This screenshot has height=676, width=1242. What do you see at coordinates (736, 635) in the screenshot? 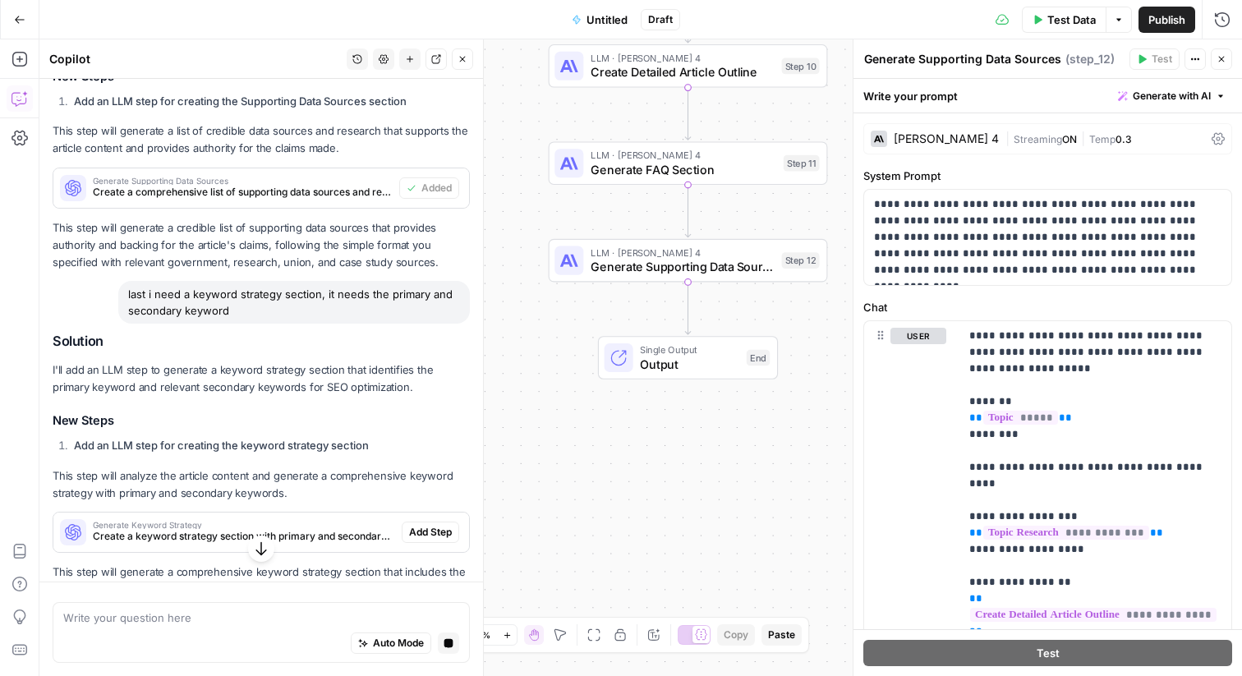
I see `span: Copy` at bounding box center [736, 635].